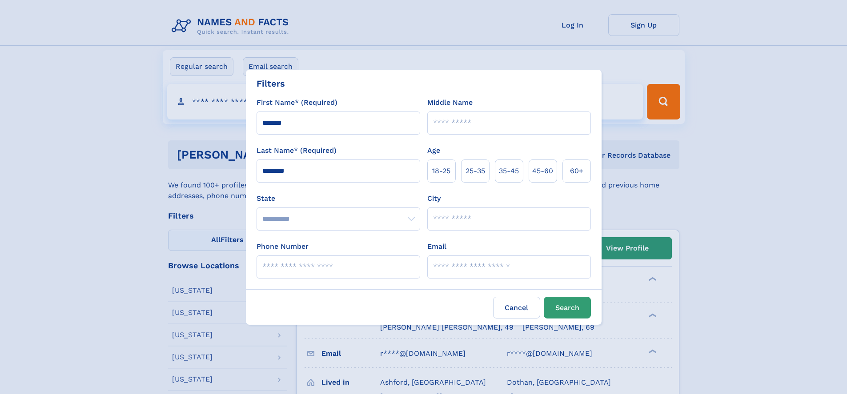 Image resolution: width=847 pixels, height=394 pixels. What do you see at coordinates (434, 199) in the screenshot?
I see `label: City` at bounding box center [434, 199].